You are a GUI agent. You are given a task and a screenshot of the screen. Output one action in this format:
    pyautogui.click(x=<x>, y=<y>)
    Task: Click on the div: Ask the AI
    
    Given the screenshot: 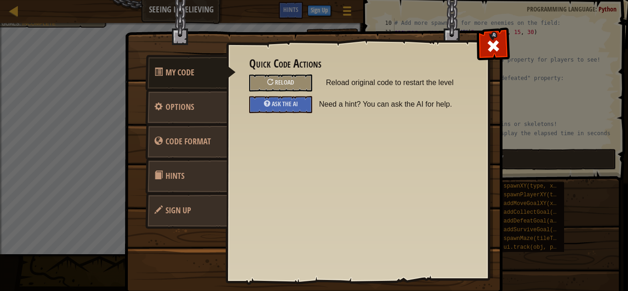 What is the action you would take?
    pyautogui.click(x=280, y=104)
    